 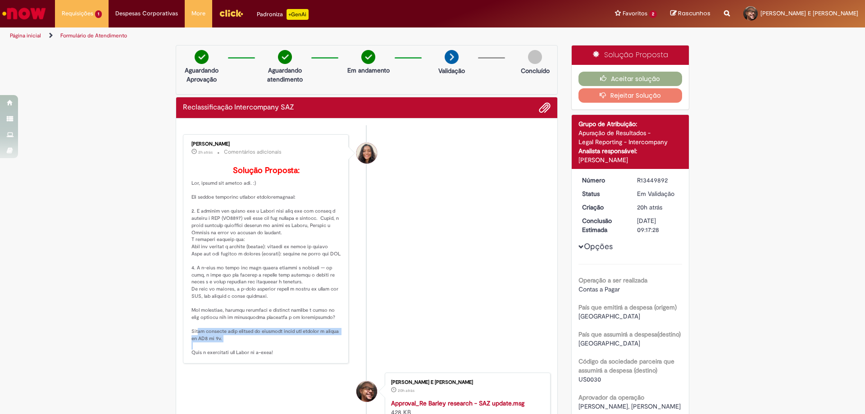 I want to click on small: Comentários adicionais, so click(x=253, y=152).